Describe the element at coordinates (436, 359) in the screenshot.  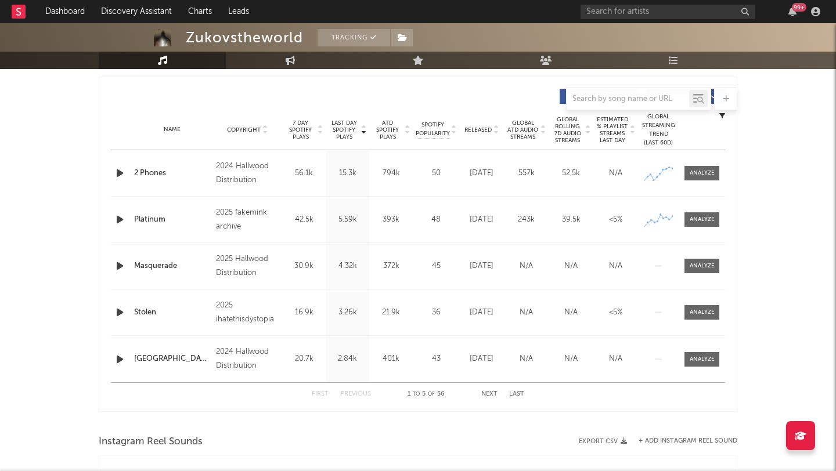
I see `div: 43` at that location.